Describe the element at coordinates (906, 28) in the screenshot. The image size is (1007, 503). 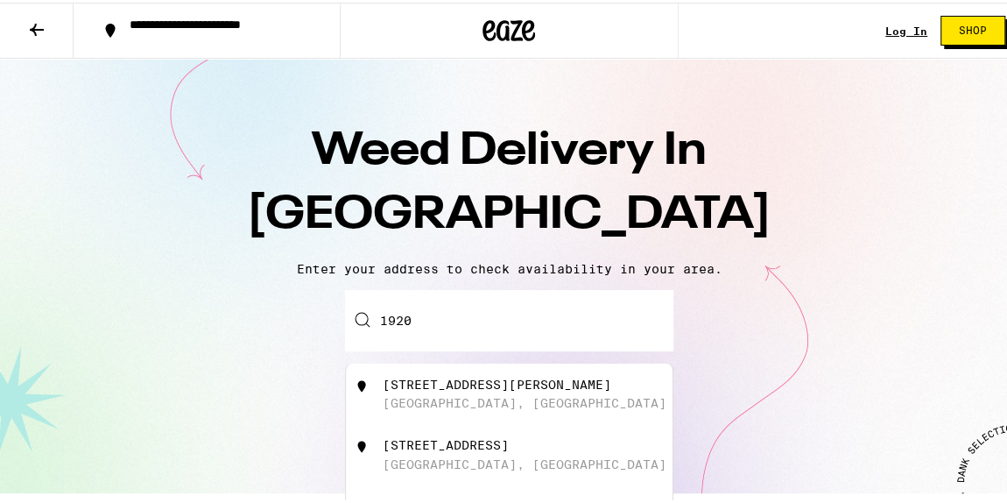
I see `a: Log In` at that location.